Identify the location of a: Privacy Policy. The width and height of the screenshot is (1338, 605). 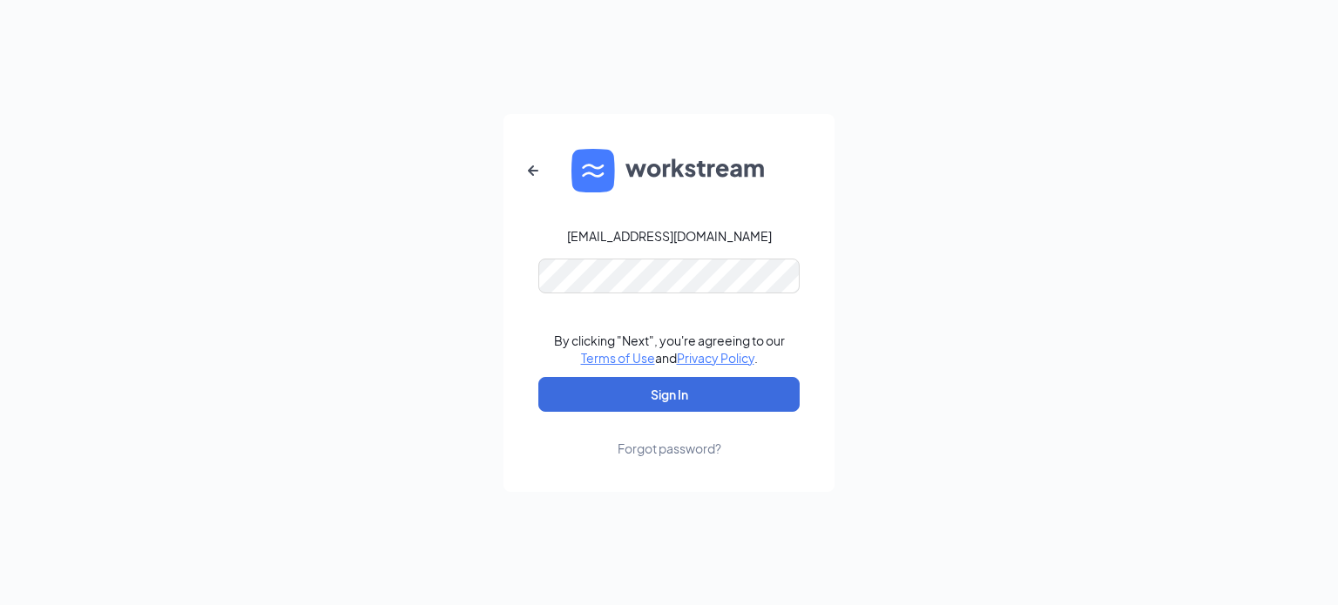
(715, 358).